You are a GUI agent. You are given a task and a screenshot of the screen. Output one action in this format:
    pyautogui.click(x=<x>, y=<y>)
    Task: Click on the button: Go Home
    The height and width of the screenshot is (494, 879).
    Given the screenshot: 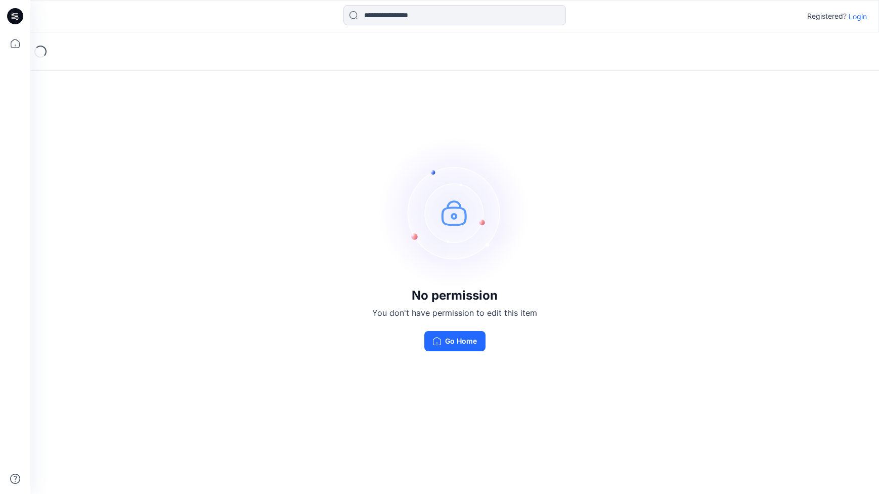 What is the action you would take?
    pyautogui.click(x=455, y=341)
    